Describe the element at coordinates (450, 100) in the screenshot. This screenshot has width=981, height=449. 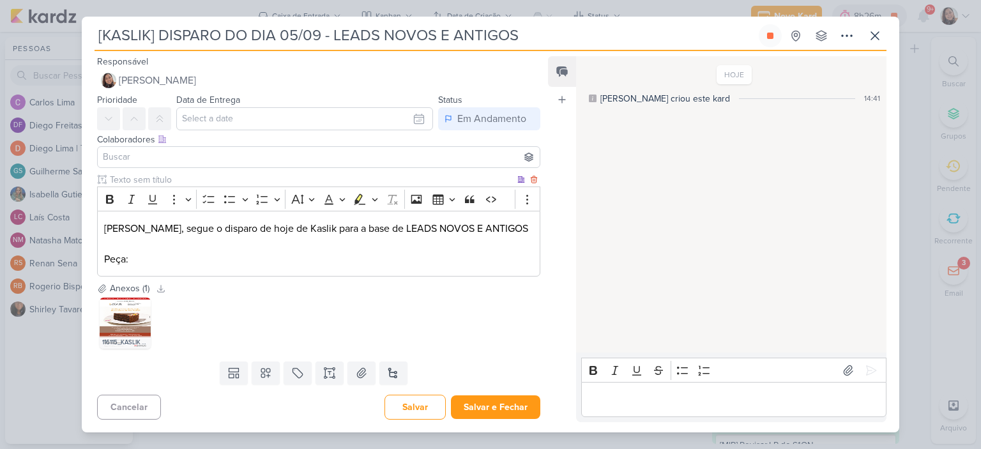
I see `label: Status` at that location.